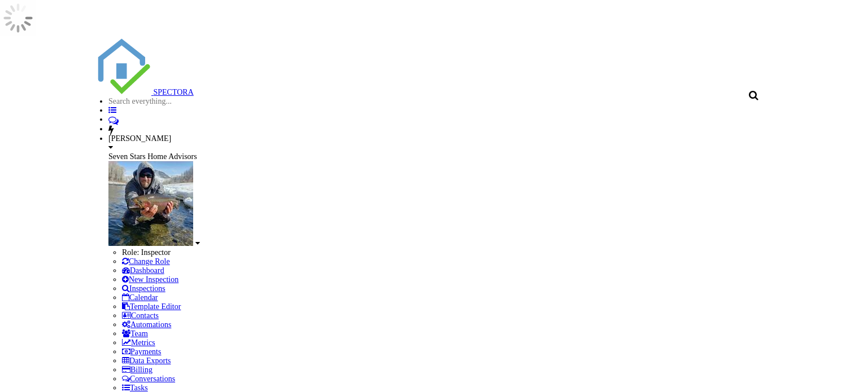 Image resolution: width=859 pixels, height=392 pixels. What do you see at coordinates (156, 102) in the screenshot?
I see `input: Search everything...` at bounding box center [156, 102].